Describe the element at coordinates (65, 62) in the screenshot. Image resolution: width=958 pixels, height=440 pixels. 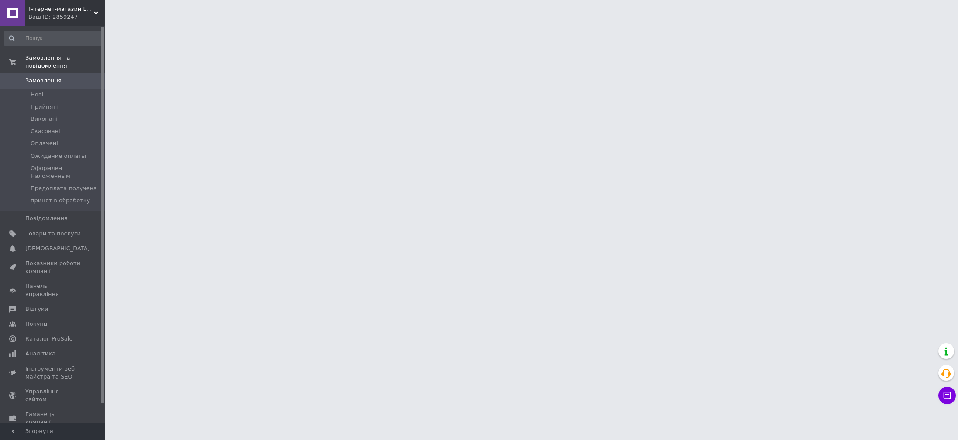
I see `span: Замовлення та повідомлення` at that location.